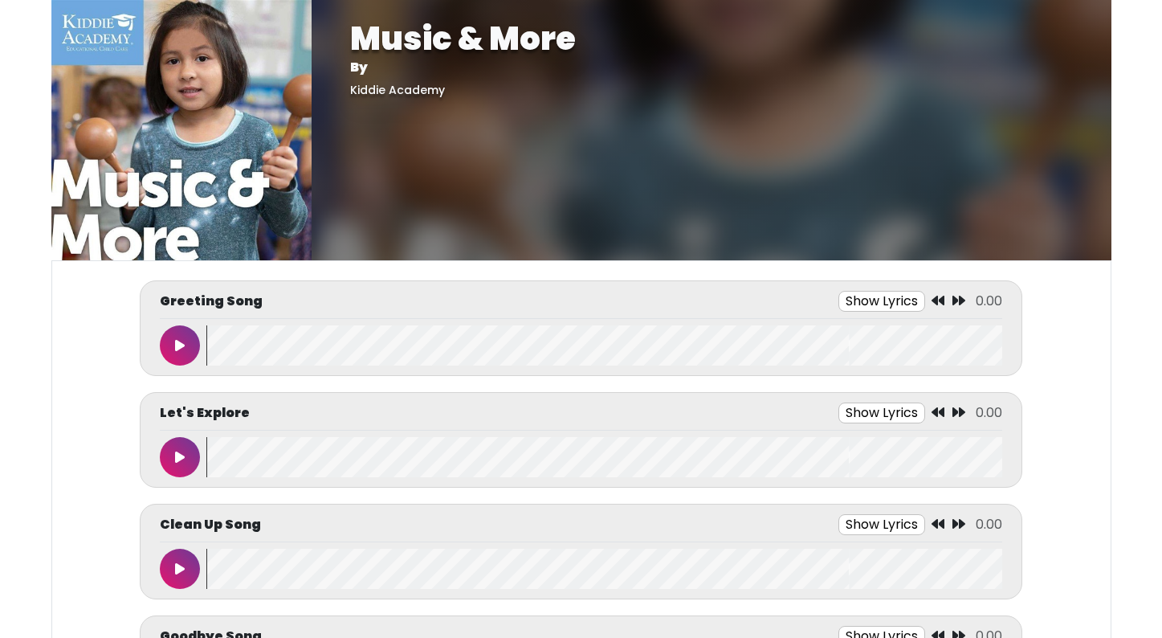 The width and height of the screenshot is (1162, 638). What do you see at coordinates (712, 67) in the screenshot?
I see `p: By` at bounding box center [712, 67].